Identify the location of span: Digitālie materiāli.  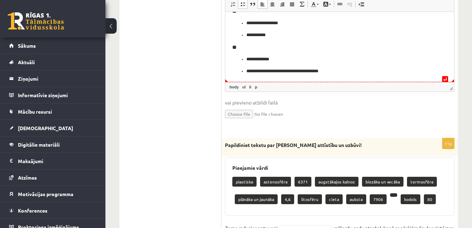
(39, 145).